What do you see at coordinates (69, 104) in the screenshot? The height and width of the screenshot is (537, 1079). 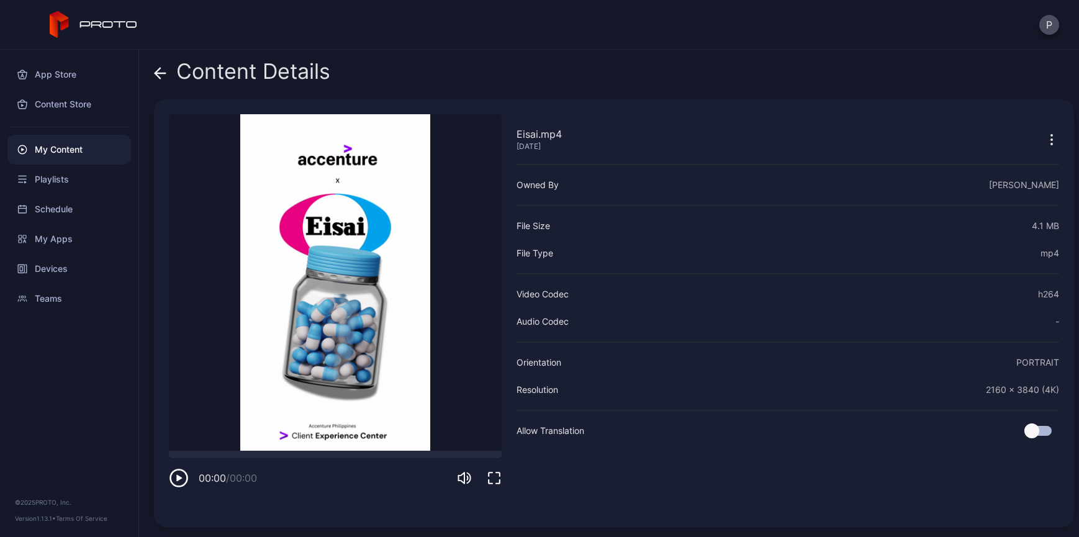 I see `a: Content Store` at bounding box center [69, 104].